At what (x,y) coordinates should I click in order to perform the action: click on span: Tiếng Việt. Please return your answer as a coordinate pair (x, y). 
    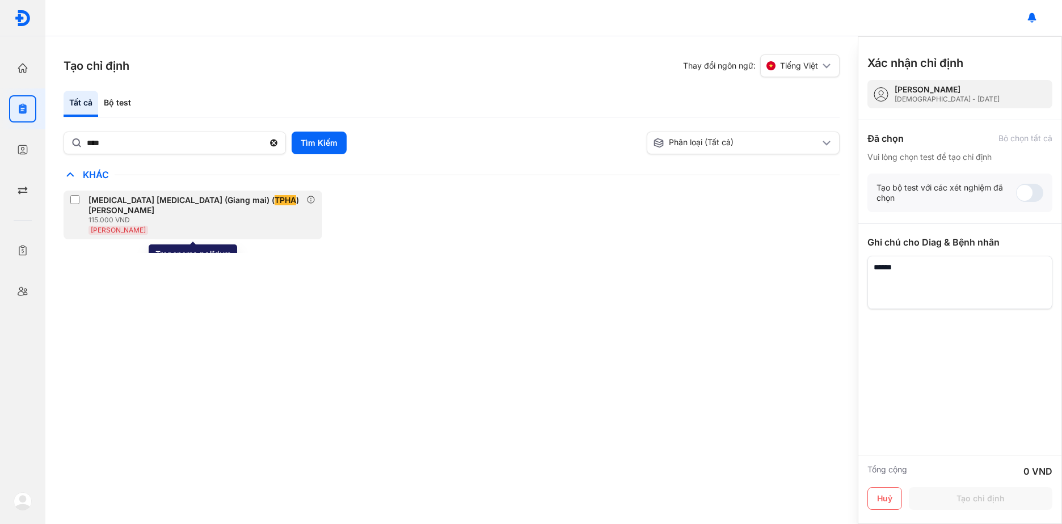
    Looking at the image, I should click on (799, 66).